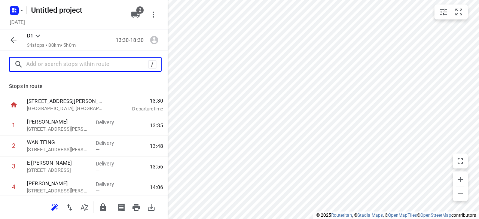 This screenshot has height=219, width=479. What do you see at coordinates (30, 36) in the screenshot?
I see `p: D1` at bounding box center [30, 36].